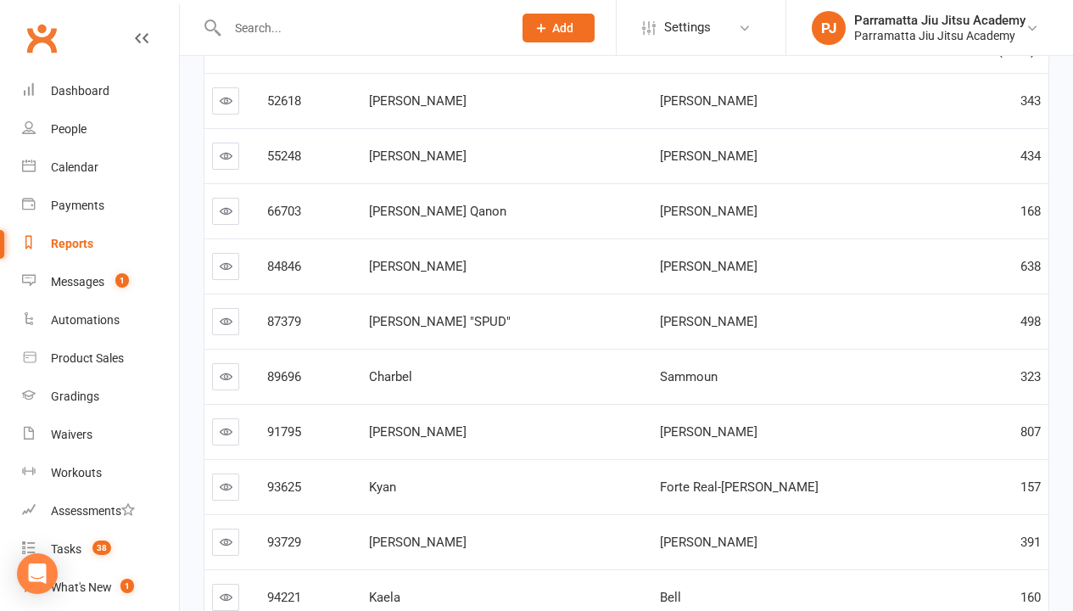 Image resolution: width=1073 pixels, height=611 pixels. I want to click on div: Open Intercom Messenger, so click(37, 574).